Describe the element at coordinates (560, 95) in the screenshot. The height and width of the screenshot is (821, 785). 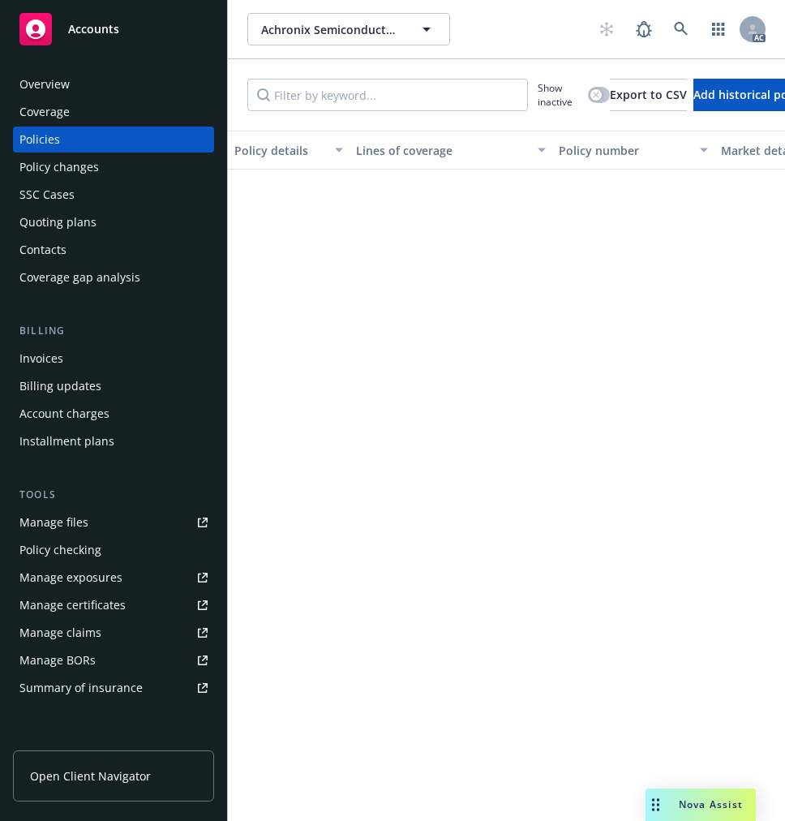
I see `span: Show inactive` at that location.